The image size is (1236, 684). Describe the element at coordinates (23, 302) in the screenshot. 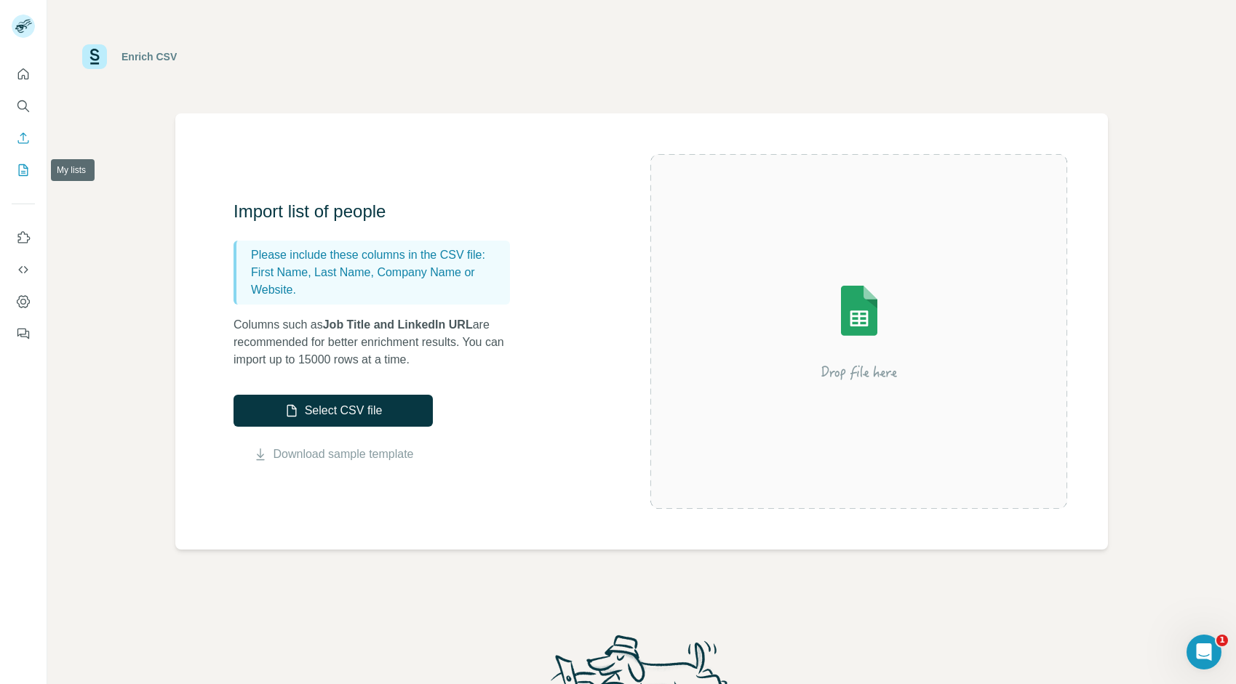

I see `button: Dashboard` at that location.